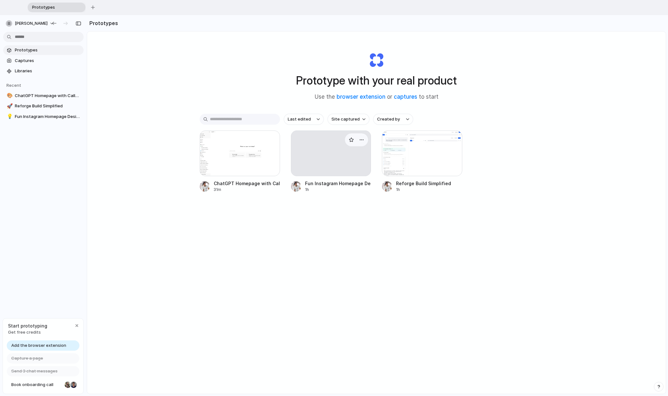 The height and width of the screenshot is (396, 668). Describe the element at coordinates (393, 119) in the screenshot. I see `button: Created by` at that location.